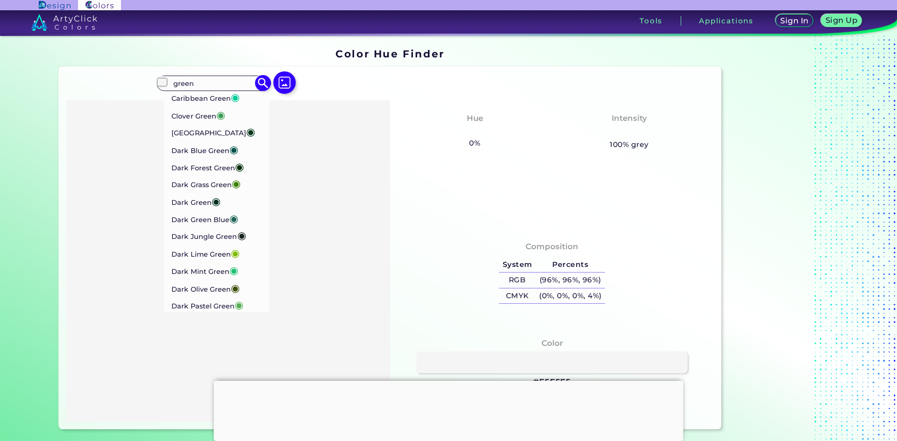  What do you see at coordinates (263, 83) in the screenshot?
I see `img: icon search` at bounding box center [263, 83].